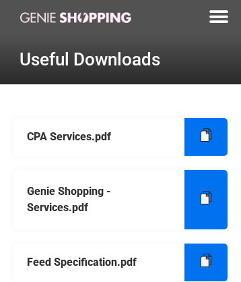 The height and width of the screenshot is (282, 241). I want to click on div: Menu Toggle, so click(219, 17).